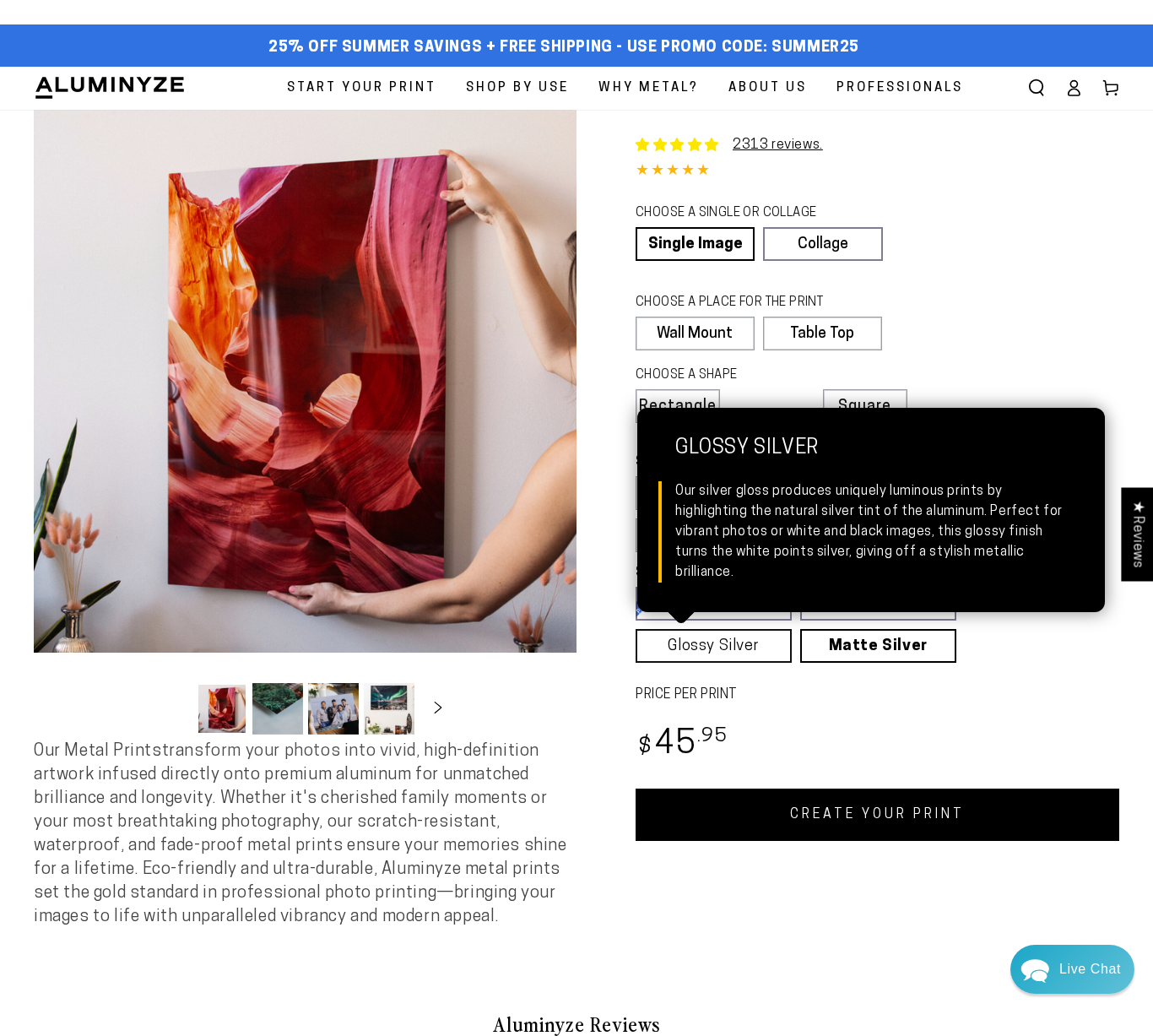  What do you see at coordinates (439, 709) in the screenshot?
I see `button: Slide right` at bounding box center [439, 709].